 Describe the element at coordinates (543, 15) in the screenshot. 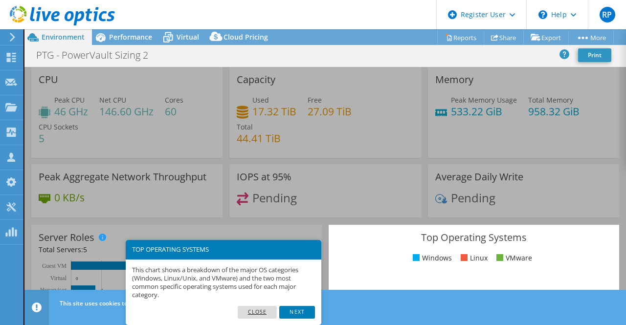

I see `svg: \n` at that location.